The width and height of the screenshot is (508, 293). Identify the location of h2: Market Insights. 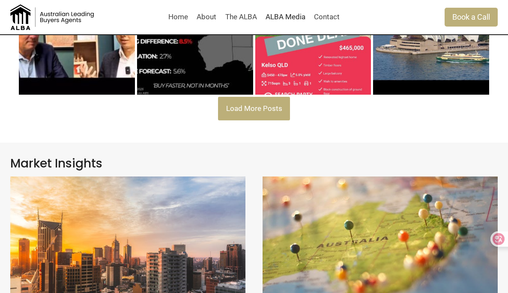
(254, 163).